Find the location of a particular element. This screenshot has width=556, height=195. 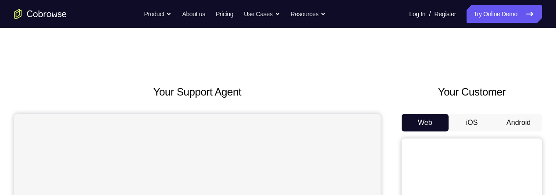

button: Web is located at coordinates (425, 123).